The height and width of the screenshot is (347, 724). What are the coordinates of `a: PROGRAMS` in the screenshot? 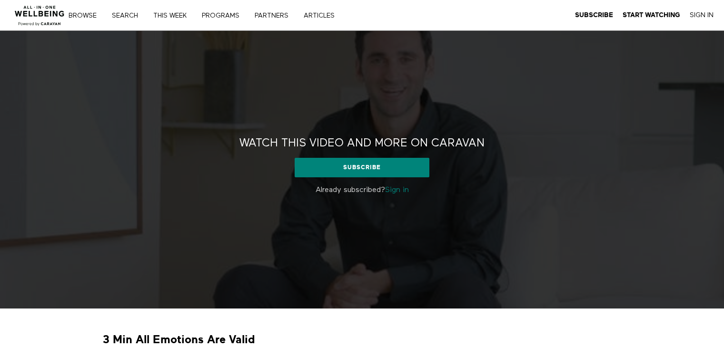 It's located at (224, 16).